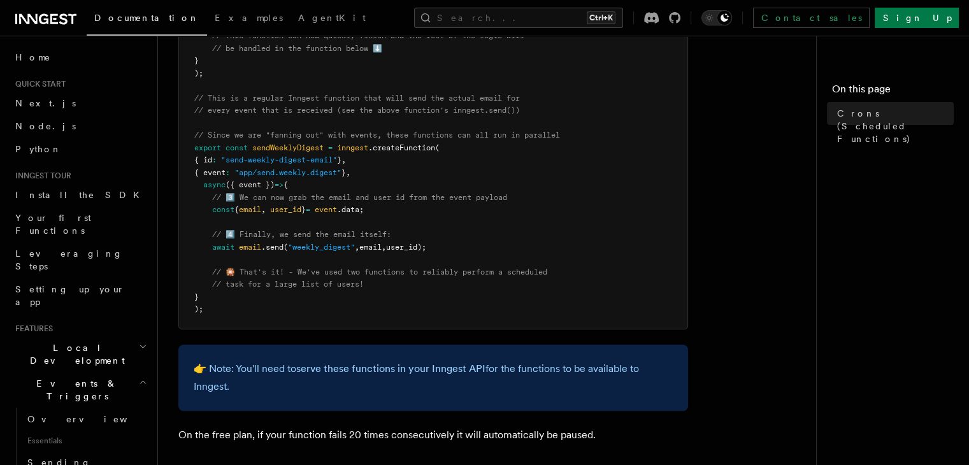  Describe the element at coordinates (893, 126) in the screenshot. I see `a: Crons (Scheduled Functions)` at that location.